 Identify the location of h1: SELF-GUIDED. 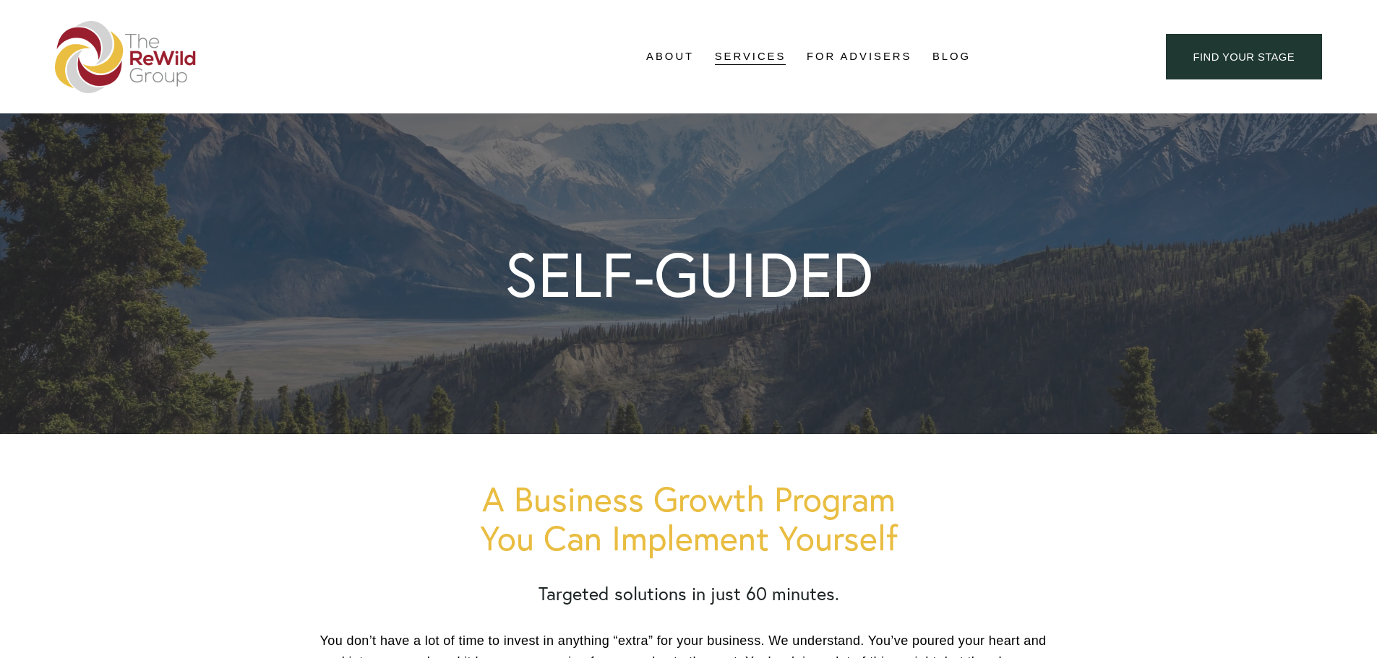
(689, 274).